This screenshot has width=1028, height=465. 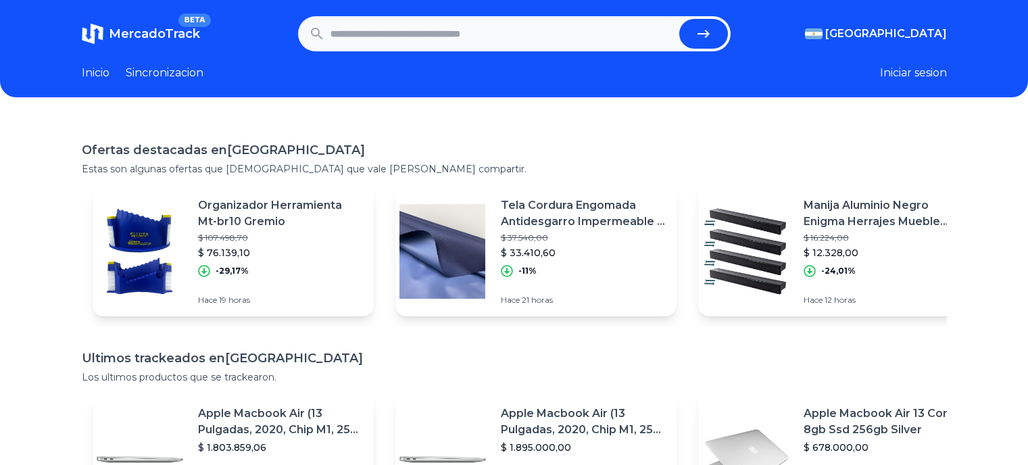 I want to click on p: $ 76.139,10, so click(x=281, y=253).